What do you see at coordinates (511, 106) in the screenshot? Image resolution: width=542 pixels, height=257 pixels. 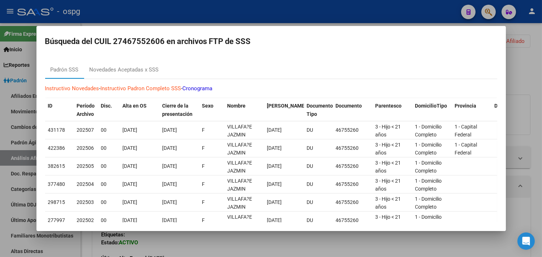 I see `span: Departamento` at bounding box center [511, 106].